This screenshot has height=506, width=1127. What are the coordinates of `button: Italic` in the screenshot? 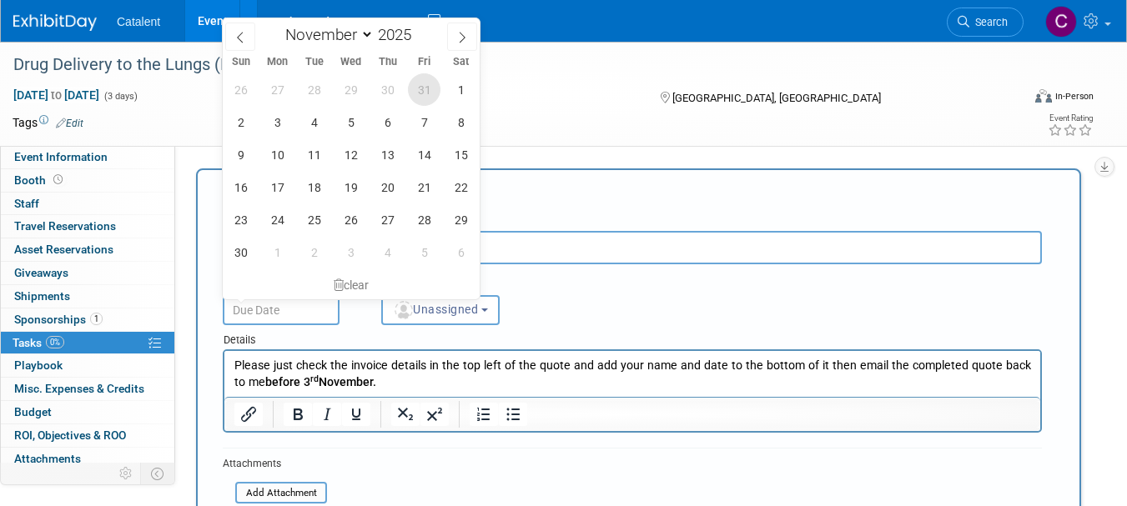 It's located at (327, 415).